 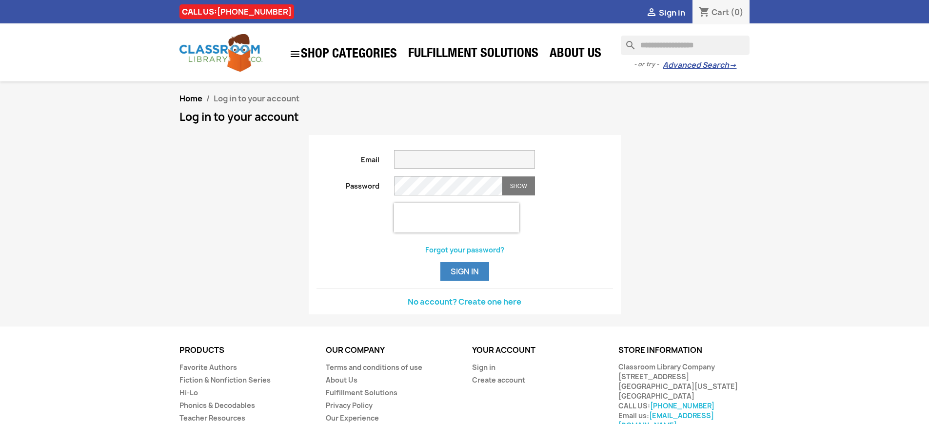 I want to click on a: Terms and conditions of use, so click(x=374, y=367).